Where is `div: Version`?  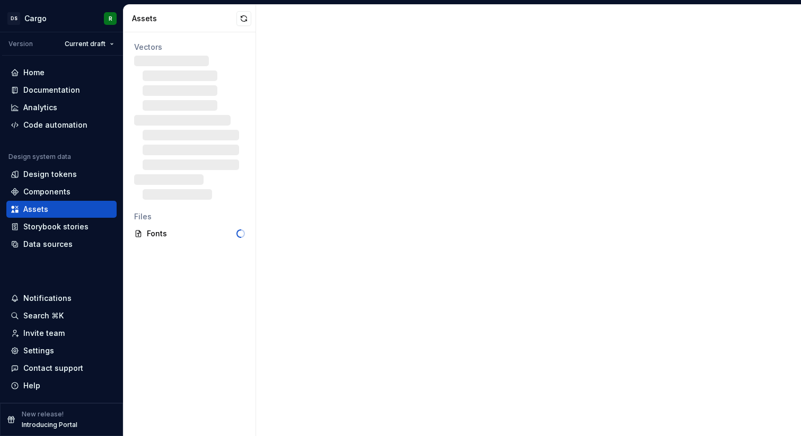 div: Version is located at coordinates (21, 44).